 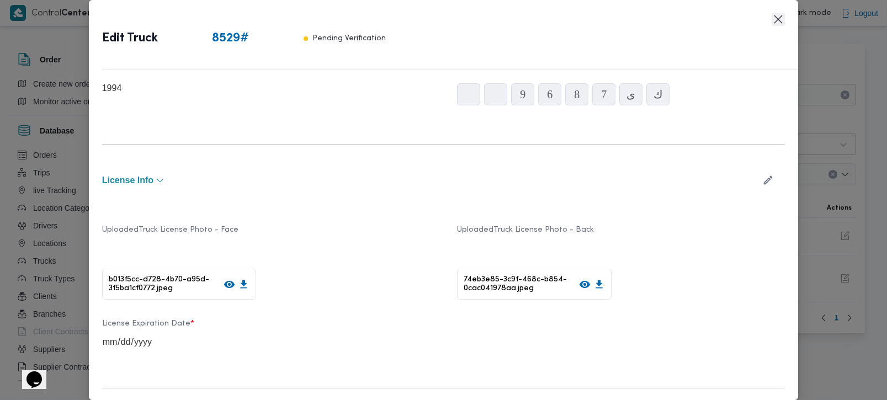 What do you see at coordinates (157, 88) in the screenshot?
I see `input: YYYY` at bounding box center [157, 88].